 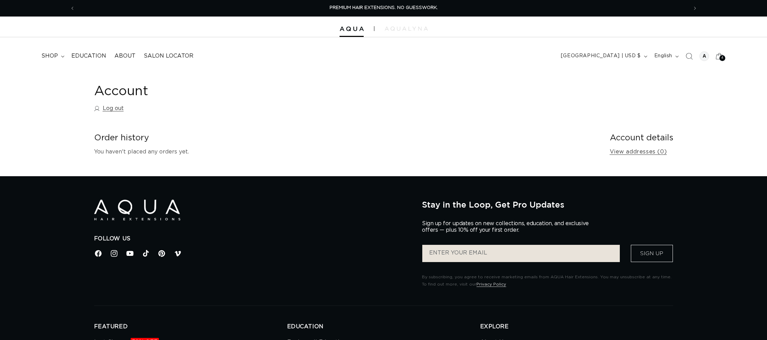 What do you see at coordinates (406, 29) in the screenshot?
I see `img: aqualyna.com` at bounding box center [406, 29].